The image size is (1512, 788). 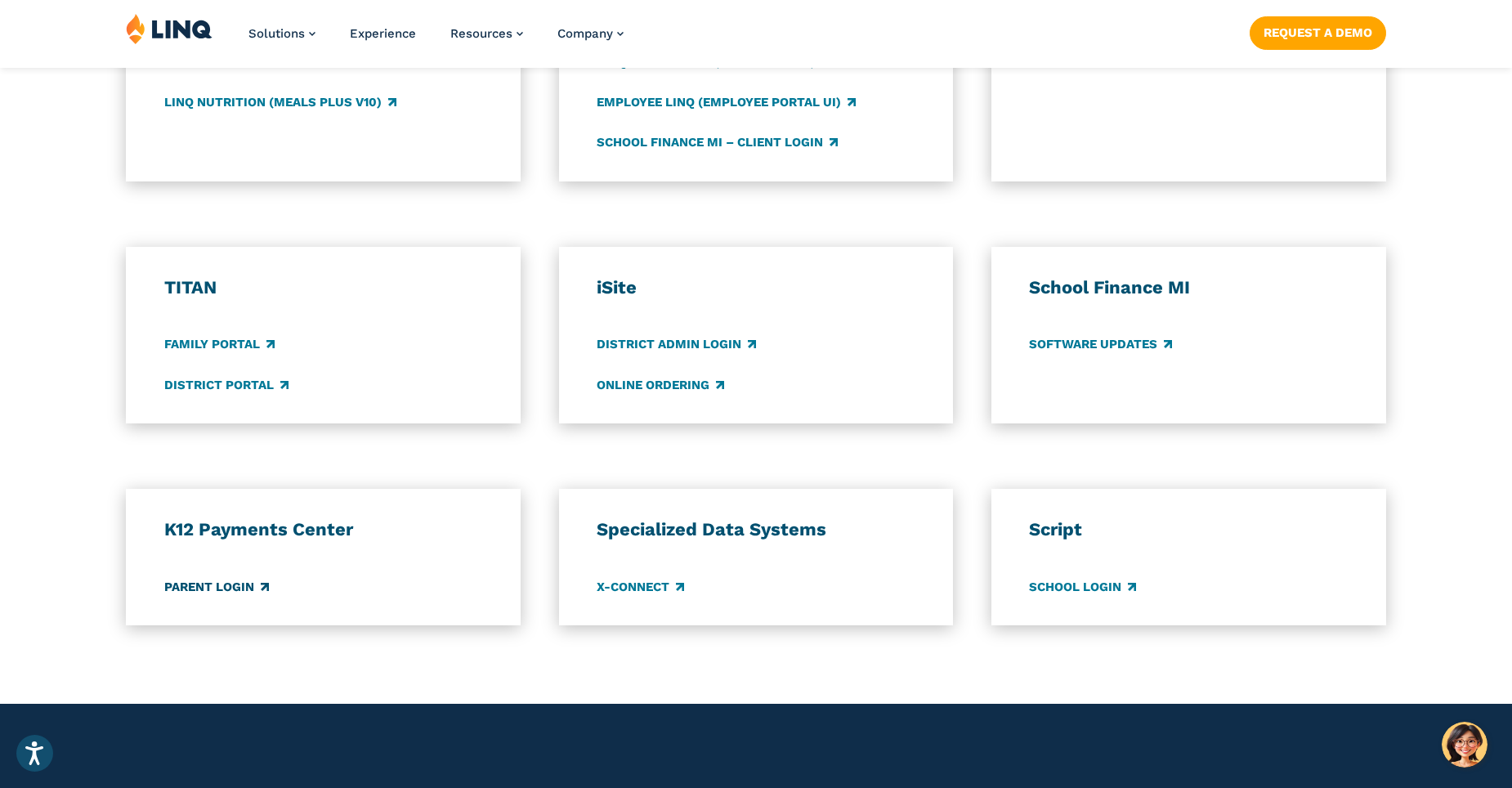 I want to click on h3: School Finance MI, so click(x=1188, y=287).